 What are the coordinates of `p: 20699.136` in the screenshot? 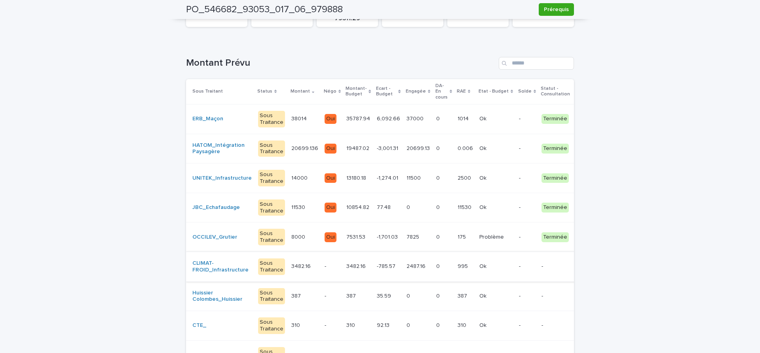 It's located at (306, 148).